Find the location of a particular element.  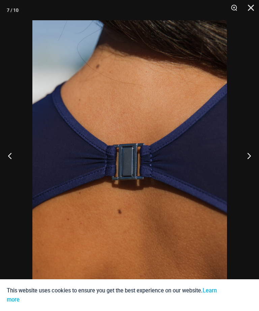

p: This website uses cookies to ensure you get the best experience on our website. is located at coordinates (113, 295).